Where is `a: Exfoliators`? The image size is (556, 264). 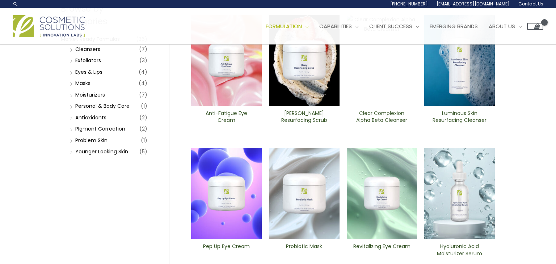 a: Exfoliators is located at coordinates (88, 60).